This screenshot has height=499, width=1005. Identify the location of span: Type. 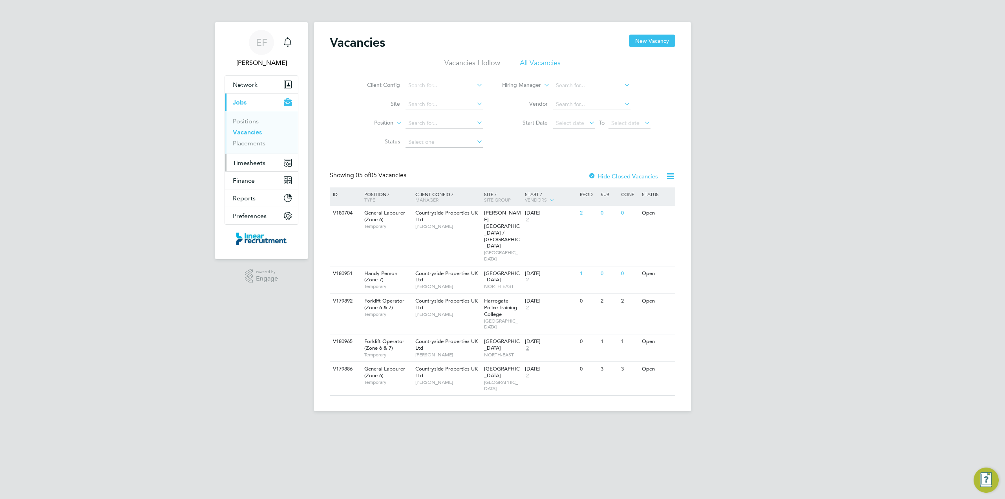
(370, 199).